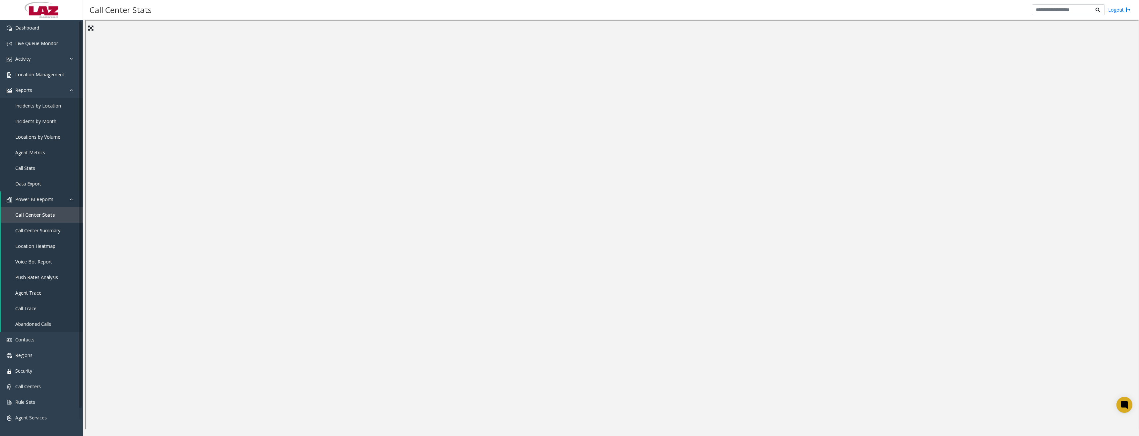 The height and width of the screenshot is (436, 1139). What do you see at coordinates (38, 230) in the screenshot?
I see `span: Call Center Summary` at bounding box center [38, 230].